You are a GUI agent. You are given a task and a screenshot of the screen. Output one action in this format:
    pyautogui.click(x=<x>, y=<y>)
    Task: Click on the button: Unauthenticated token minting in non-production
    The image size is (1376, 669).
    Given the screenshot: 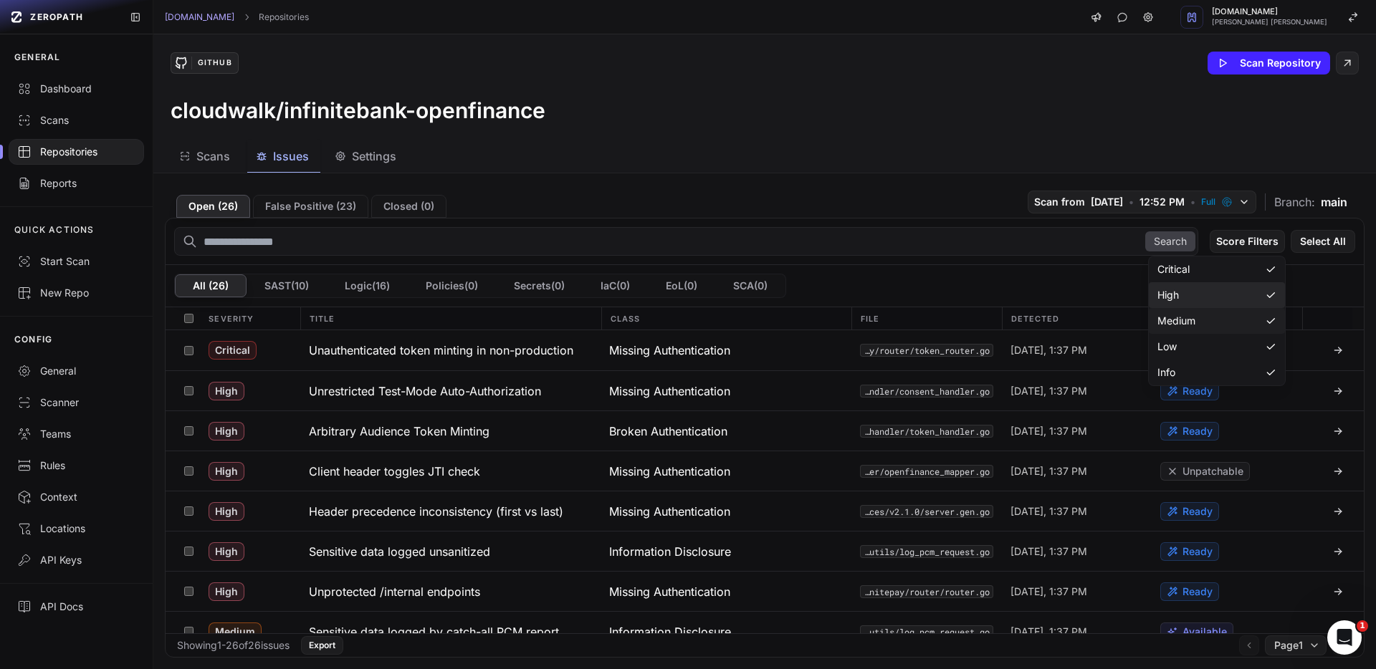 What is the action you would take?
    pyautogui.click(x=451, y=351)
    